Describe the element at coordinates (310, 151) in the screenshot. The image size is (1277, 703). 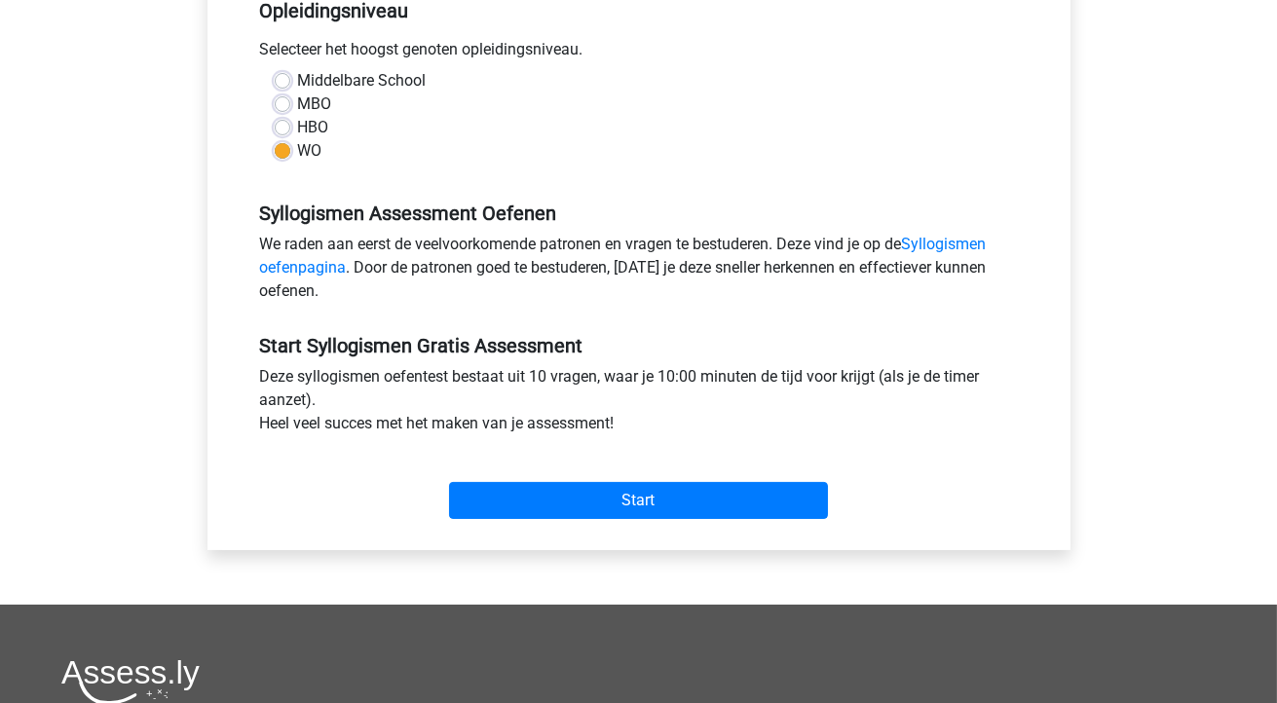
I see `label: WO` at that location.